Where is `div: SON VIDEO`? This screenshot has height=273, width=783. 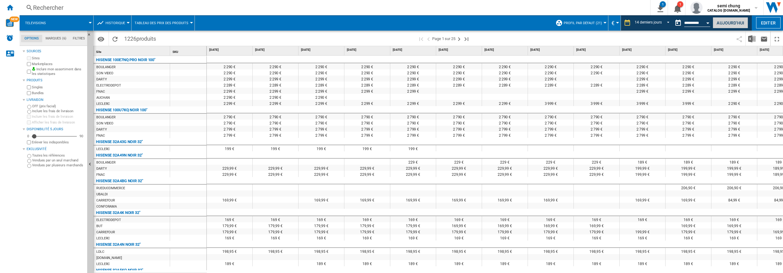 div: SON VIDEO is located at coordinates (105, 124).